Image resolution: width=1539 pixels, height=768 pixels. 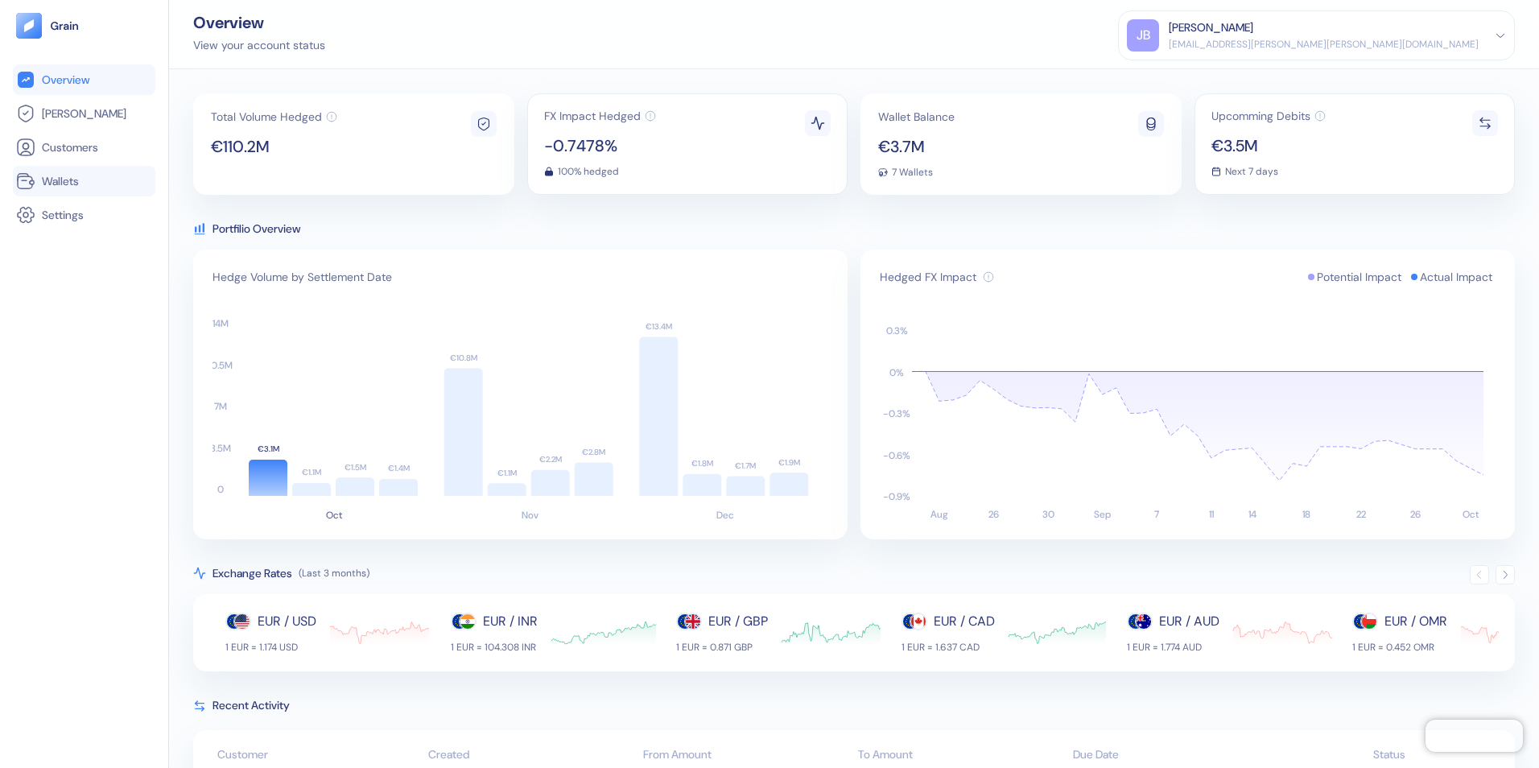 What do you see at coordinates (916, 117) in the screenshot?
I see `span: Wallet Balance` at bounding box center [916, 117].